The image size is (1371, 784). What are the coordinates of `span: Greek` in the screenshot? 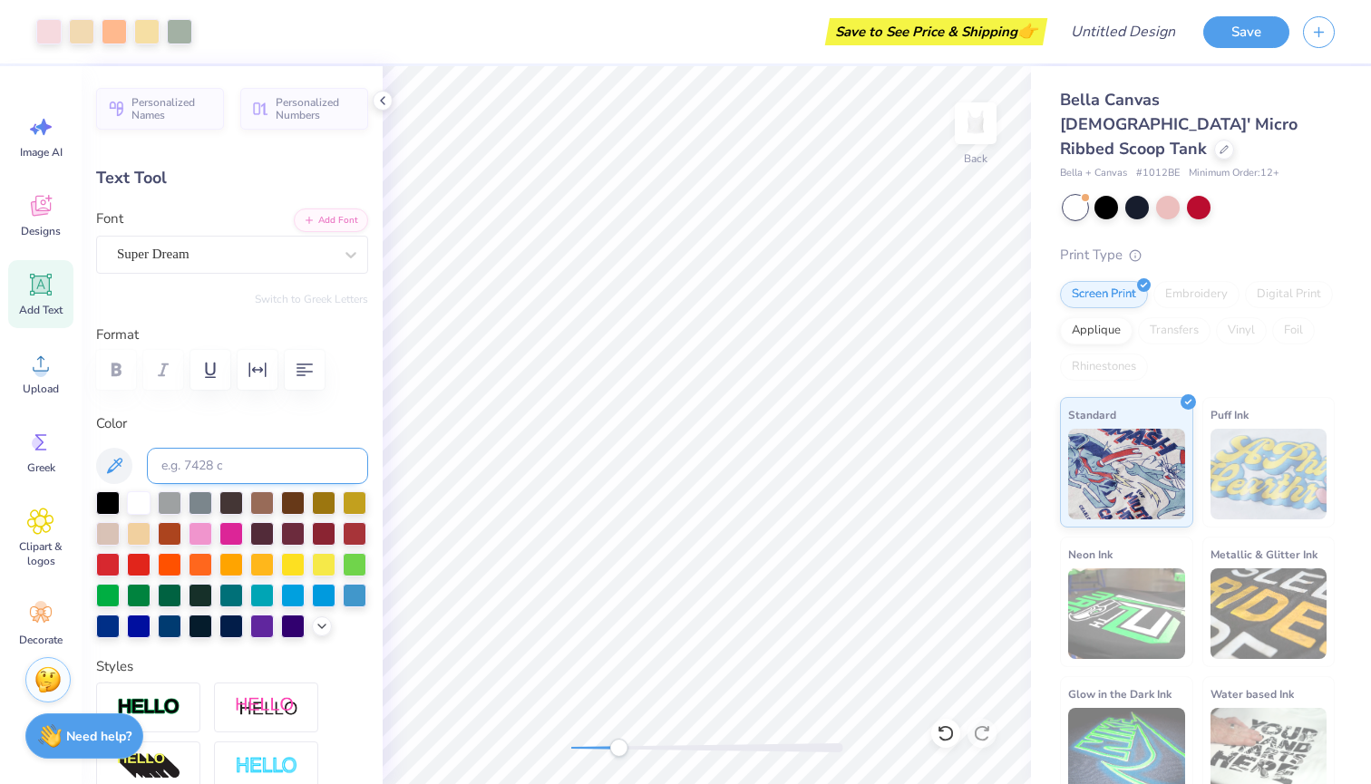 It's located at (41, 468).